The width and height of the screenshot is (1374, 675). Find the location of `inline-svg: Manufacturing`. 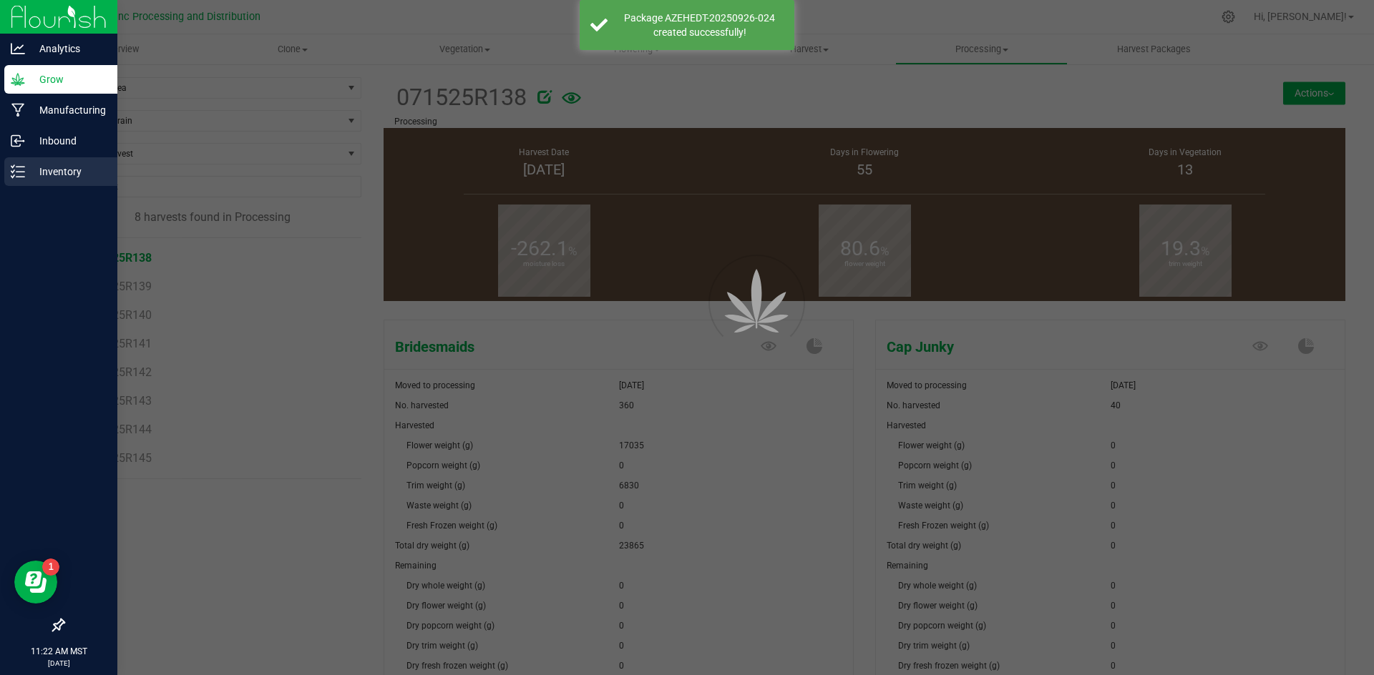

inline-svg: Manufacturing is located at coordinates (18, 110).